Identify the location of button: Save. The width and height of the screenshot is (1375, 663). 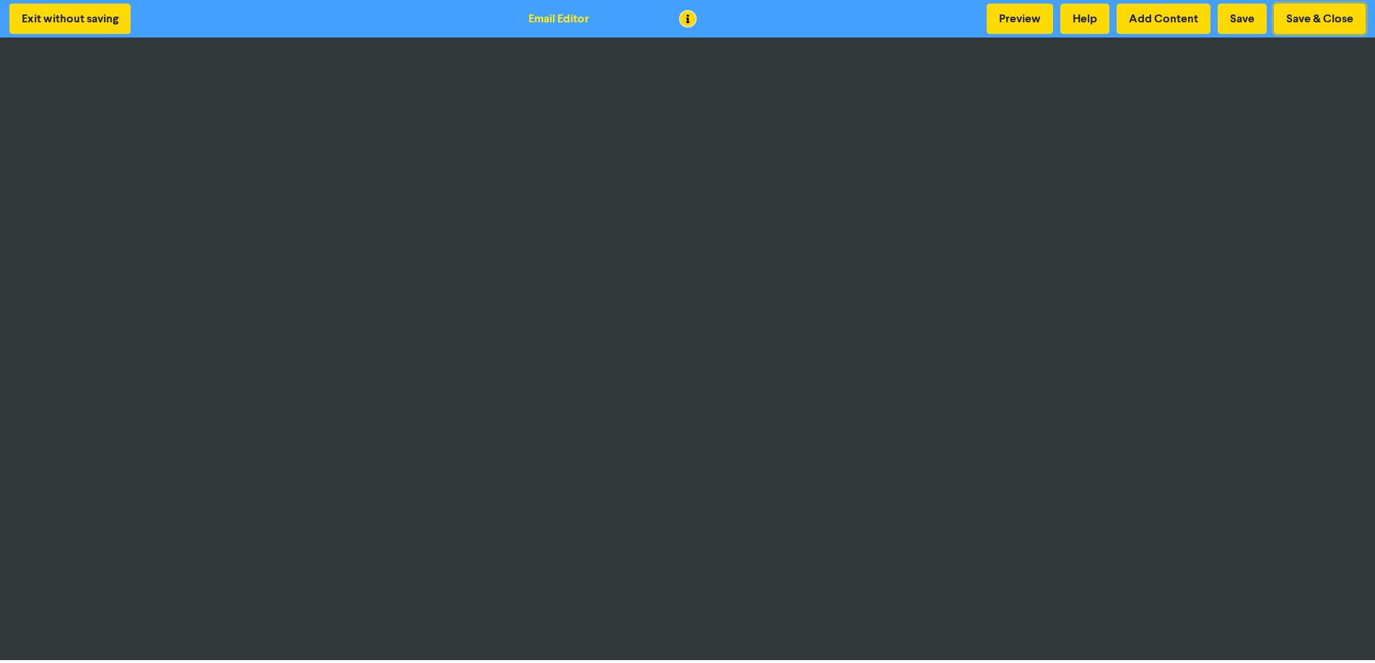
(1242, 19).